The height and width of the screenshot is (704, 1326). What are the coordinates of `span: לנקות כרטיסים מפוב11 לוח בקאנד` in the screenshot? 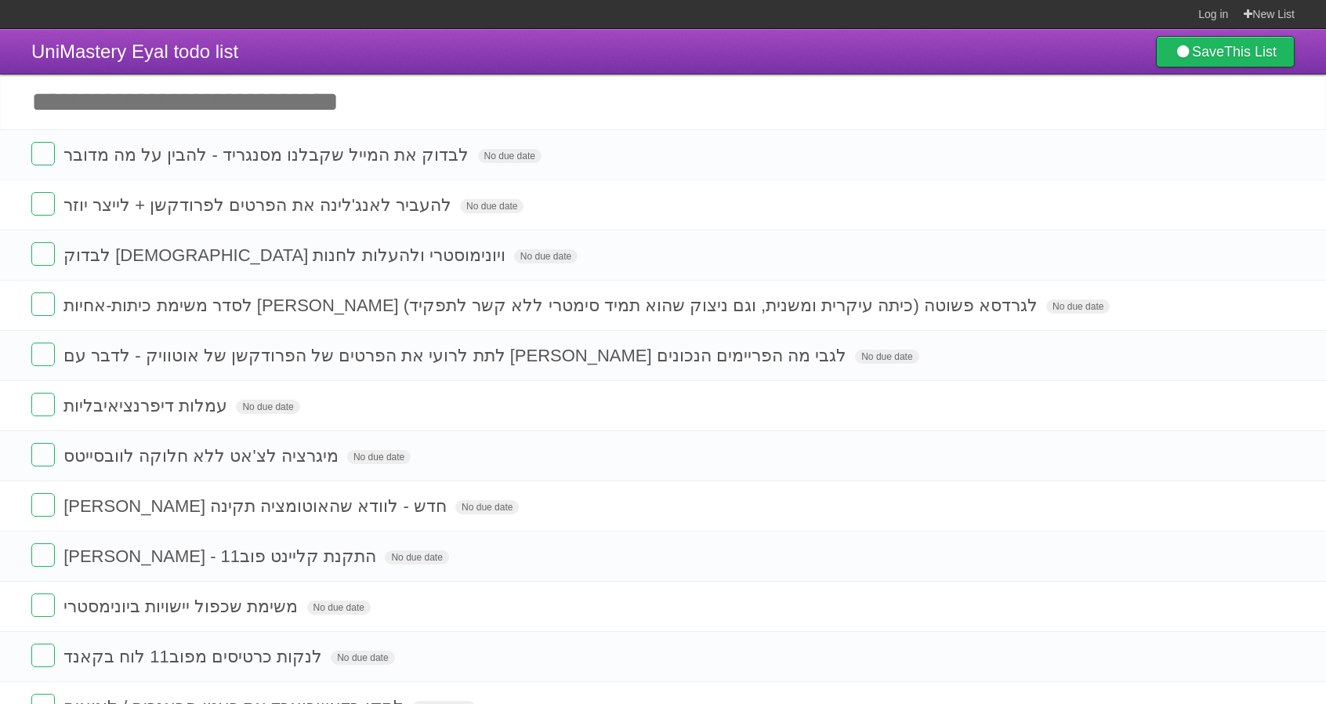 It's located at (194, 656).